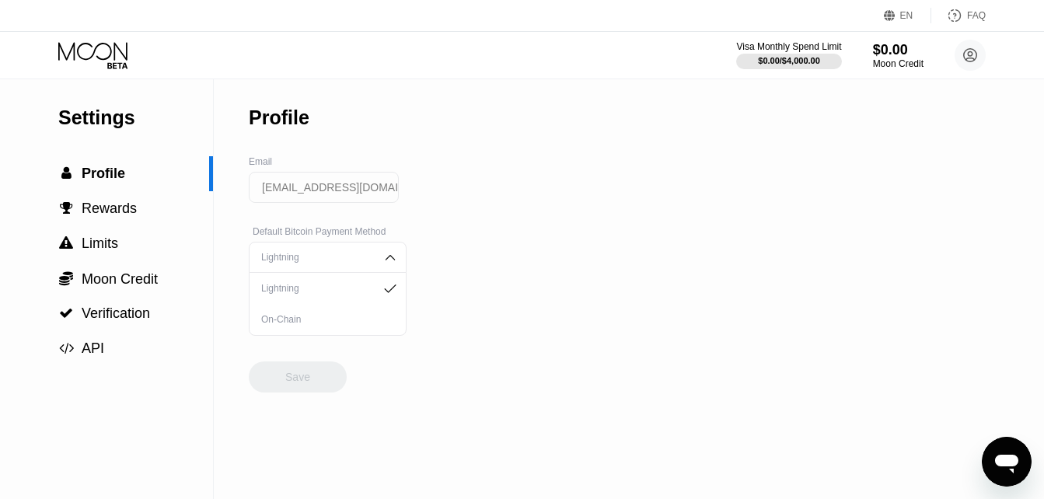 This screenshot has width=1044, height=499. Describe the element at coordinates (279, 117) in the screenshot. I see `div: Profile` at that location.